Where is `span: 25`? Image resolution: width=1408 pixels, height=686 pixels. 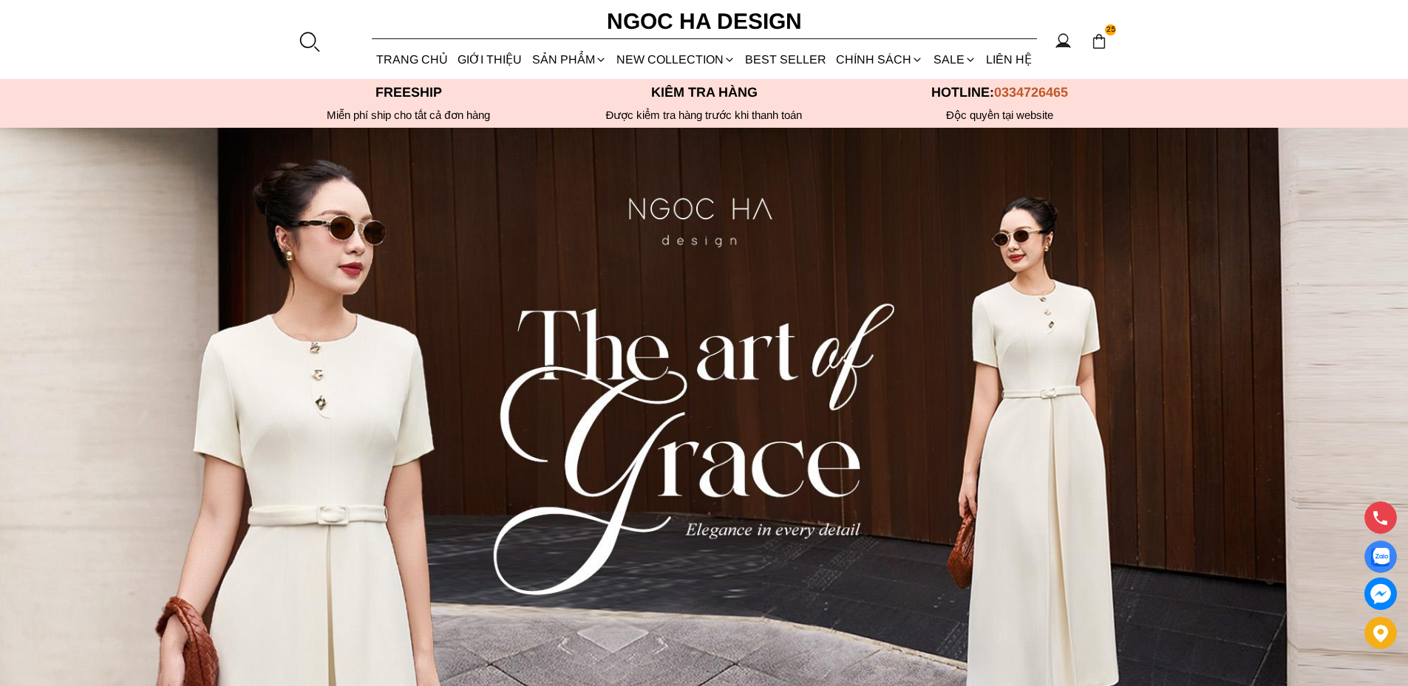
span: 25 is located at coordinates (1111, 30).